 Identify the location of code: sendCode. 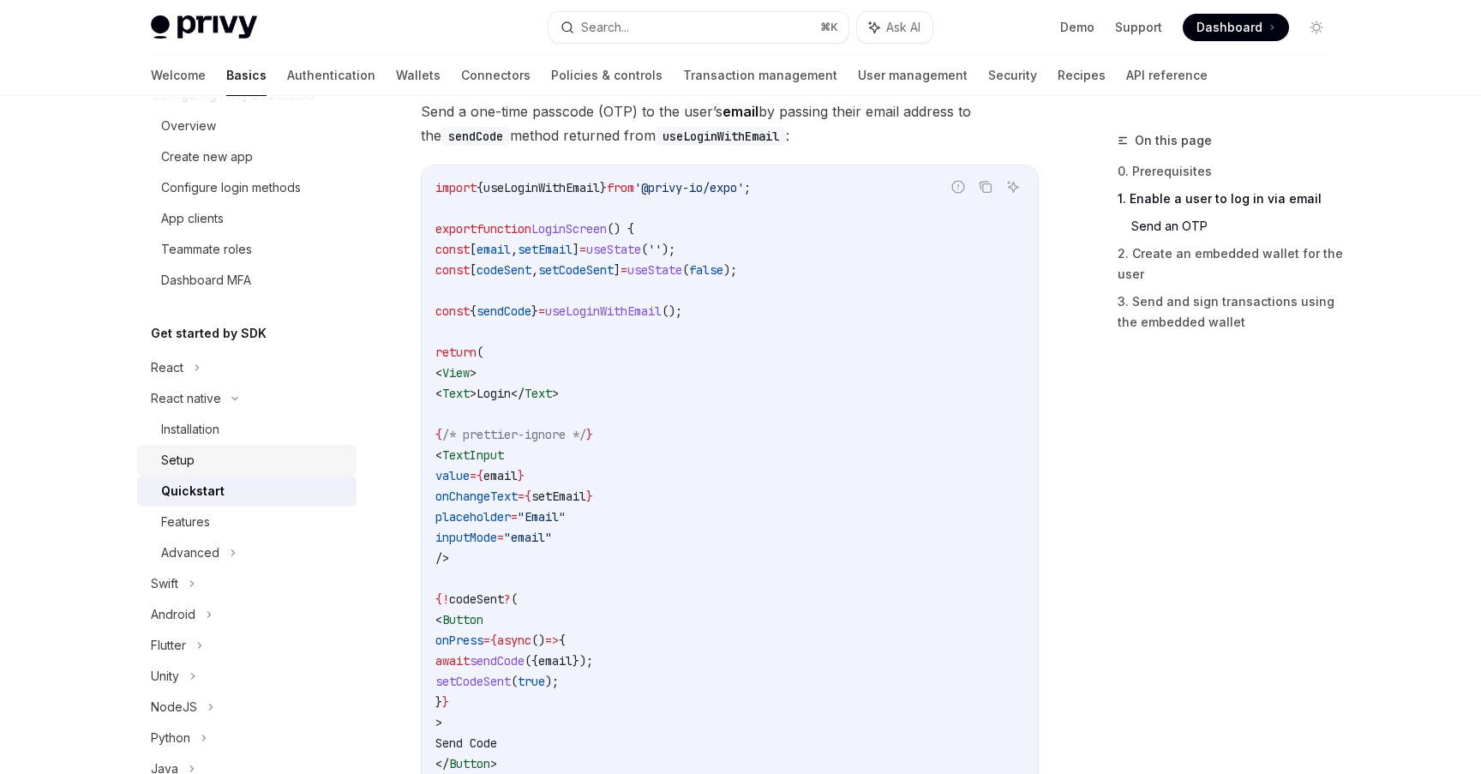
(476, 136).